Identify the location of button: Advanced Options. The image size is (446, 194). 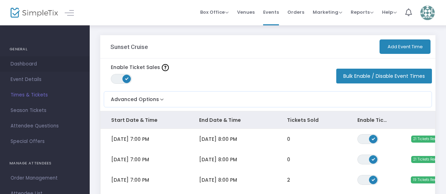
(135, 97).